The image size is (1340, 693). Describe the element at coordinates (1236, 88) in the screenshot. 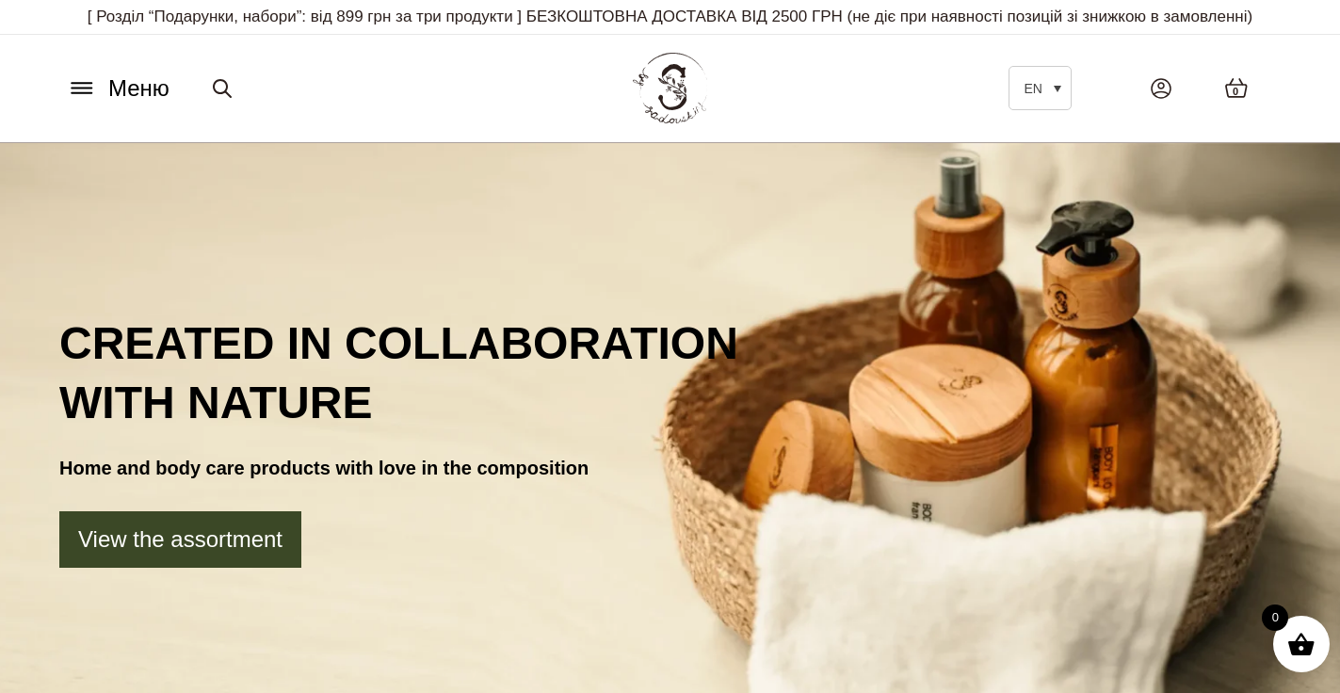

I see `a: 0` at that location.